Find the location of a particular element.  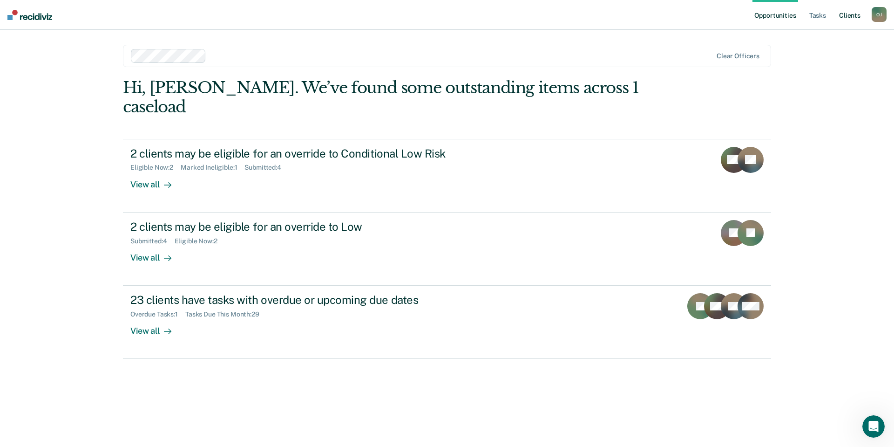

div: O J is located at coordinates (879, 14).